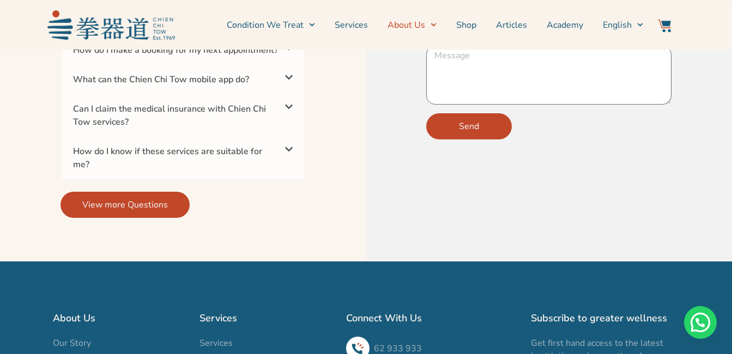  What do you see at coordinates (267, 318) in the screenshot?
I see `h2: Services` at bounding box center [267, 318].